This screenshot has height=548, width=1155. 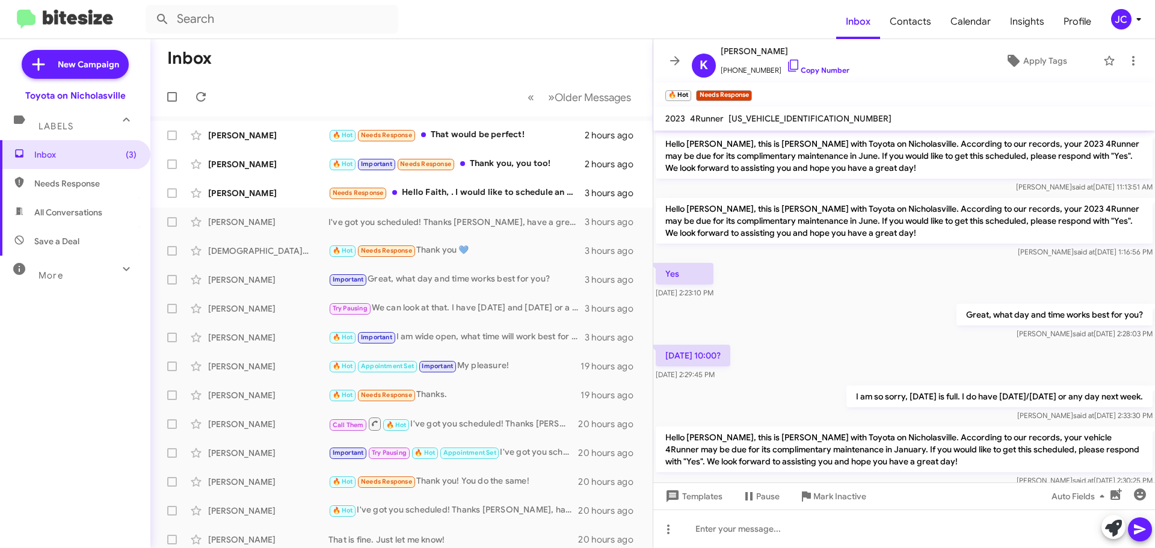 What do you see at coordinates (68, 212) in the screenshot?
I see `span: All Conversations` at bounding box center [68, 212].